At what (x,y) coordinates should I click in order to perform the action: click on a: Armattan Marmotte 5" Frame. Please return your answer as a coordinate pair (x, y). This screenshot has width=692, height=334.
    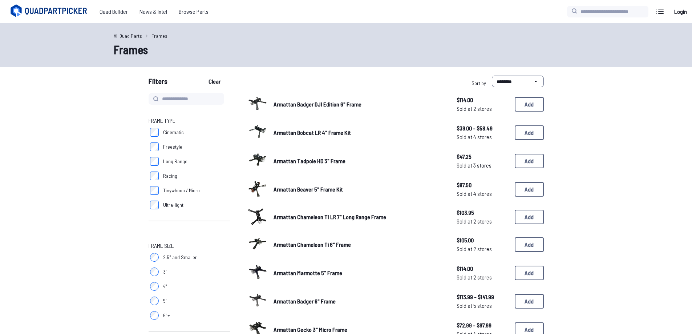
    Looking at the image, I should click on (359, 273).